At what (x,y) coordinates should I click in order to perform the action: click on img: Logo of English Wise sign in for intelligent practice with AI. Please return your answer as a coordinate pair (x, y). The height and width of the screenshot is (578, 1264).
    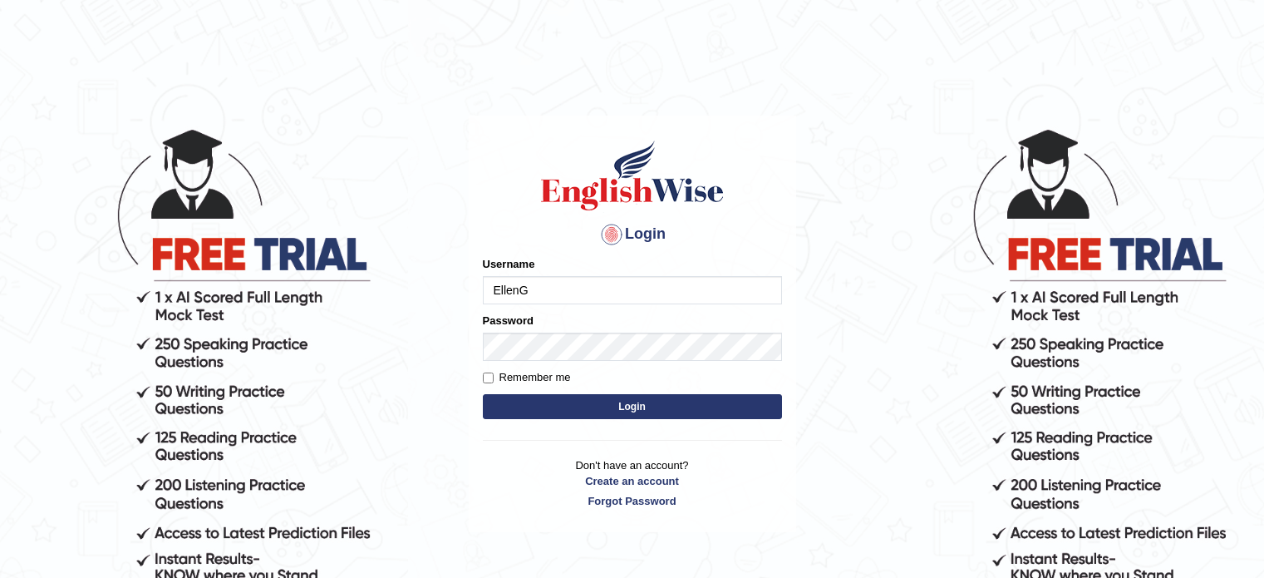
    Looking at the image, I should click on (632, 175).